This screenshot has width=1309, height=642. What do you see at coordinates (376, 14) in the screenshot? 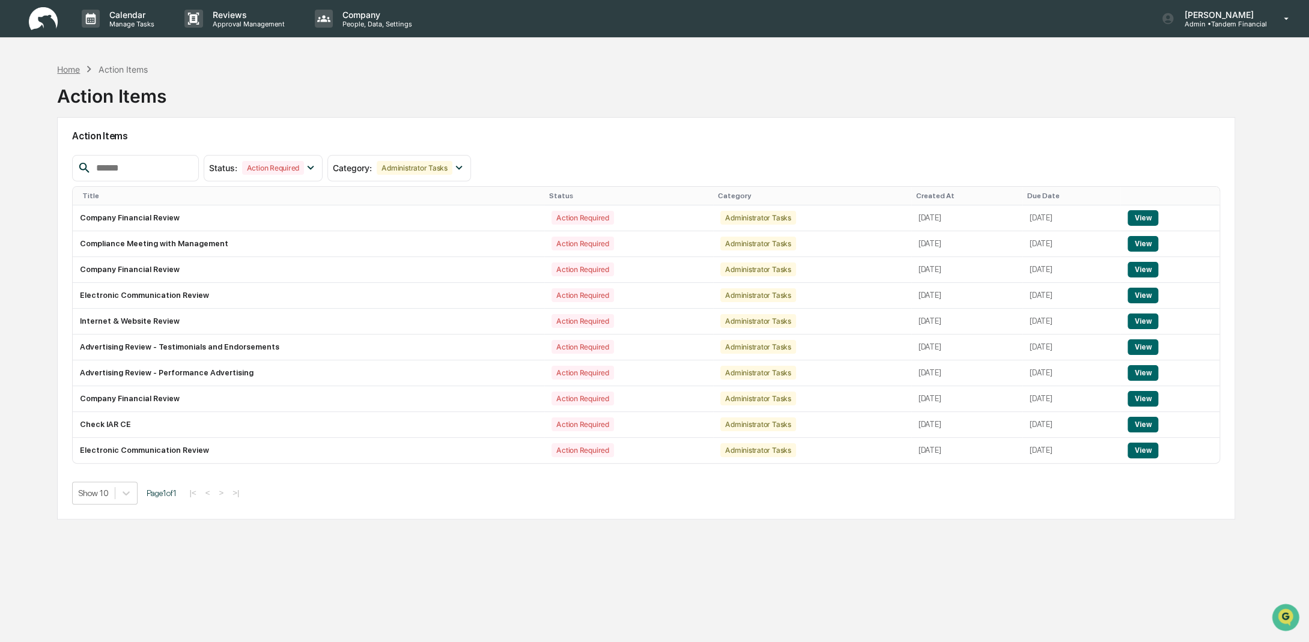
I see `p: Company` at bounding box center [376, 14].